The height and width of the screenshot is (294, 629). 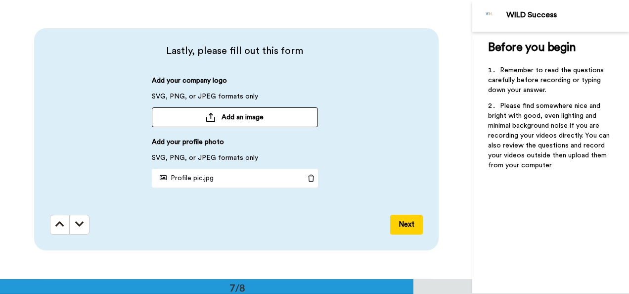 What do you see at coordinates (235, 117) in the screenshot?
I see `button: Add an image` at bounding box center [235, 117].